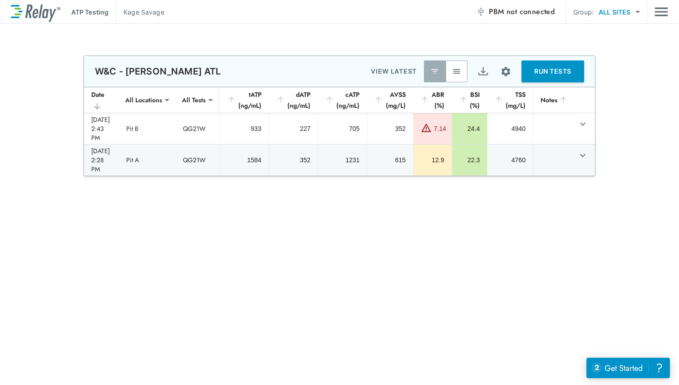  I want to click on img: Export Icon, so click(483, 71).